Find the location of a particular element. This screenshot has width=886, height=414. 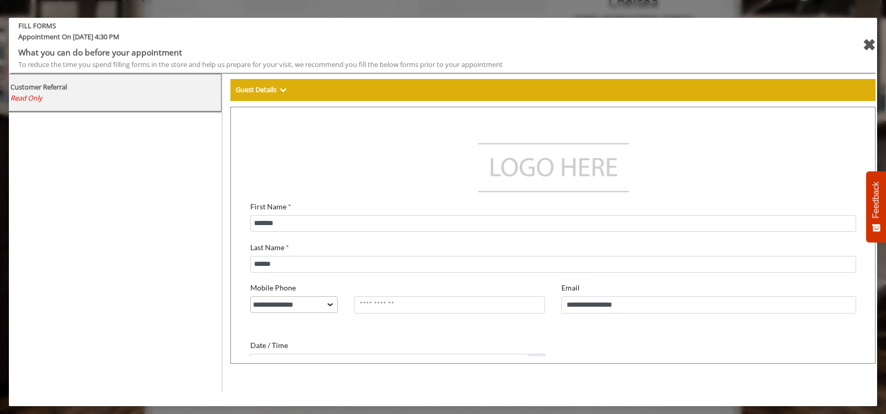

label: Email is located at coordinates (332, 174).